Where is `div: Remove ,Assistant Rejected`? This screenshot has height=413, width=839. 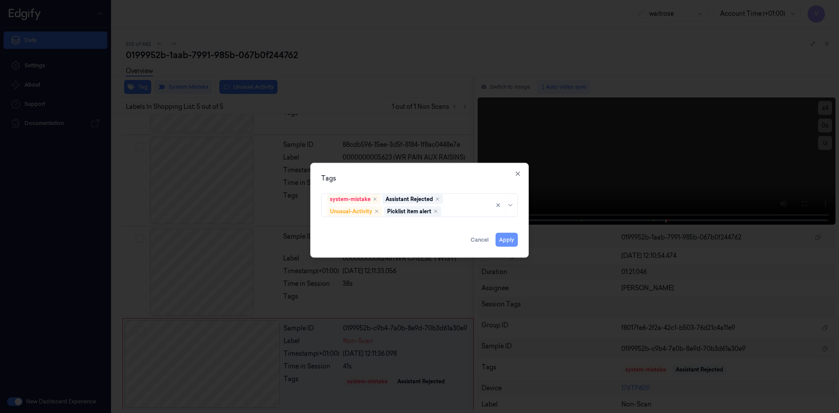
div: Remove ,Assistant Rejected is located at coordinates (437, 199).